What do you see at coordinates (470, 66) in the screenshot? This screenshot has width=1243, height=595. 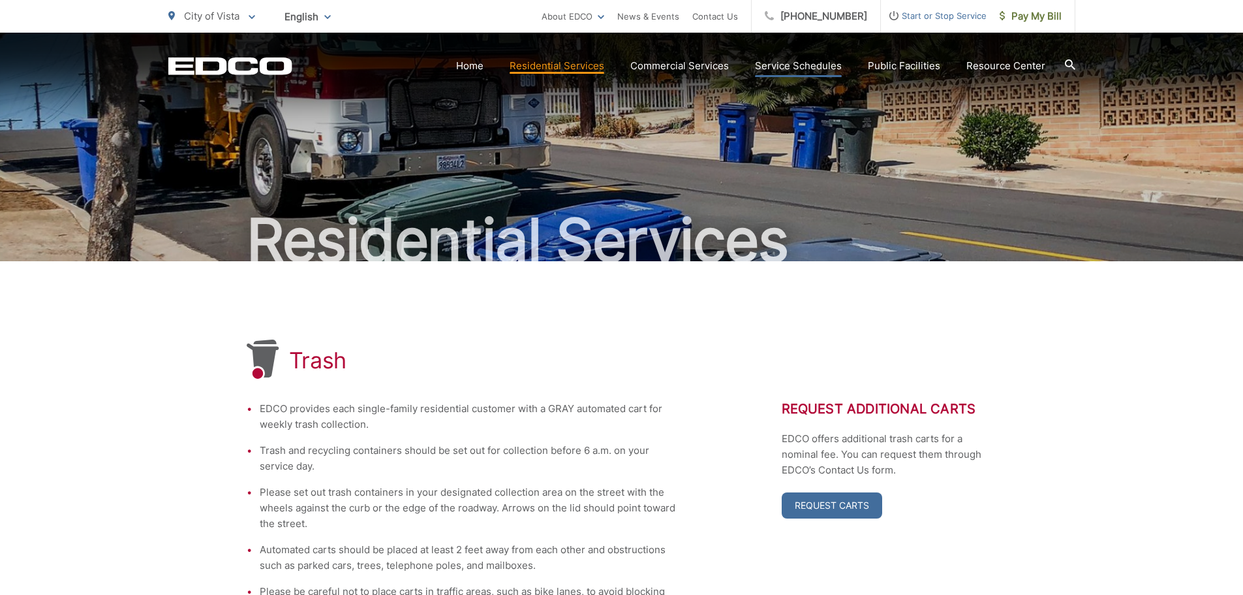 I see `a: Home` at bounding box center [470, 66].